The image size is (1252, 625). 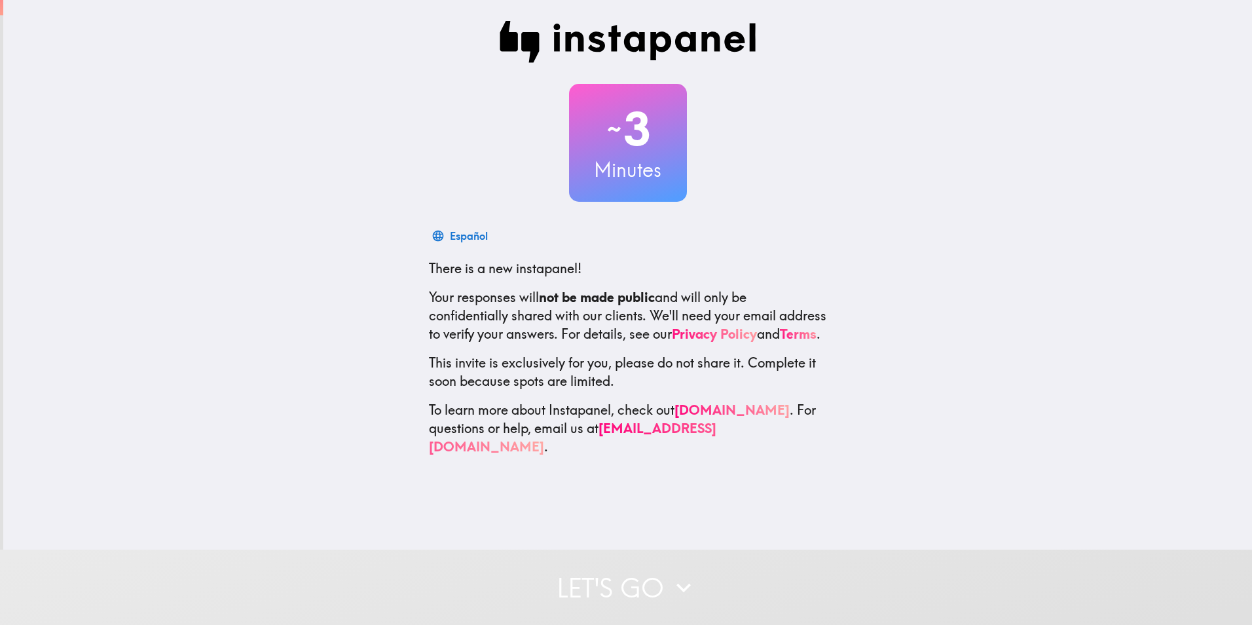 What do you see at coordinates (505, 268) in the screenshot?
I see `span: There is a new instapanel!` at bounding box center [505, 268].